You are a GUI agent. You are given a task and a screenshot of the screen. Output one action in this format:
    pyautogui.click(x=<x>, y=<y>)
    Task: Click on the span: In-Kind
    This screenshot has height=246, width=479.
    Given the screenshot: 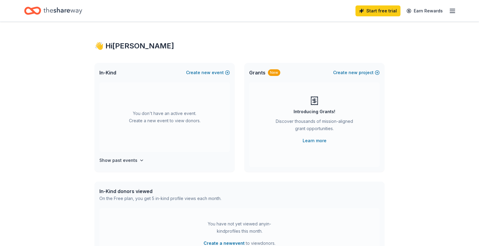 What is the action you would take?
    pyautogui.click(x=108, y=73)
    